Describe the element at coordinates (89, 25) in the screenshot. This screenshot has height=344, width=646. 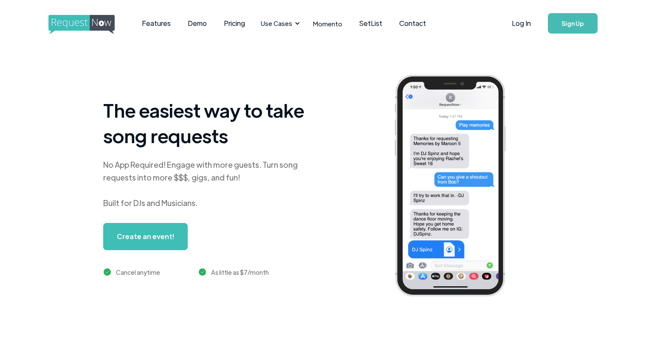
I see `img: requestnow logo` at that location.